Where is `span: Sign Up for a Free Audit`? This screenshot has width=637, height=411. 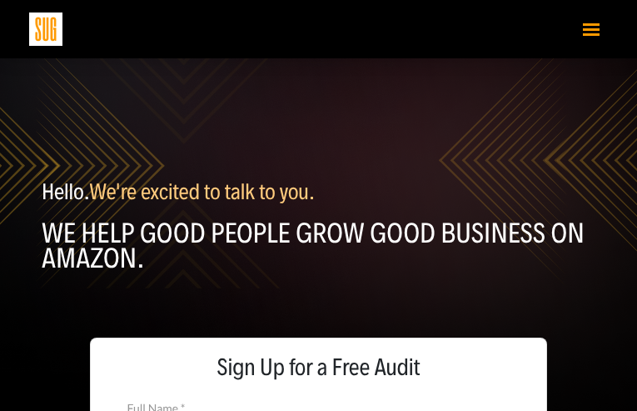
span: Sign Up for a Free Audit is located at coordinates (318, 367).